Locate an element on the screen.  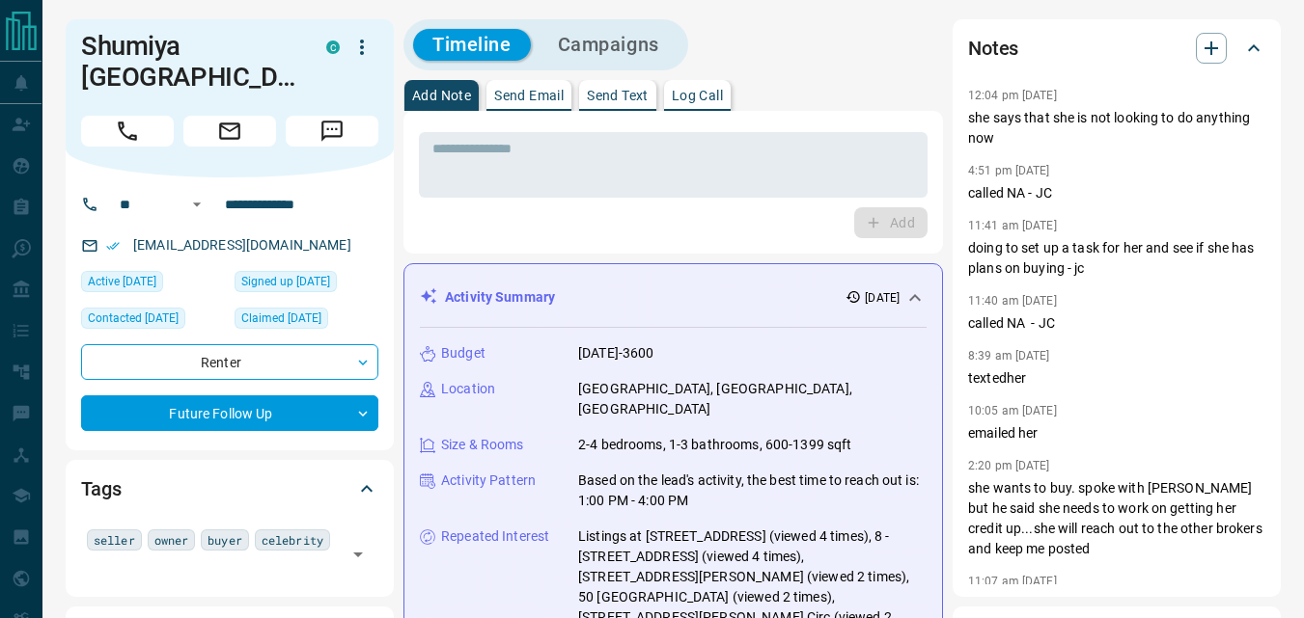
p: Repeated Interest is located at coordinates (495, 536).